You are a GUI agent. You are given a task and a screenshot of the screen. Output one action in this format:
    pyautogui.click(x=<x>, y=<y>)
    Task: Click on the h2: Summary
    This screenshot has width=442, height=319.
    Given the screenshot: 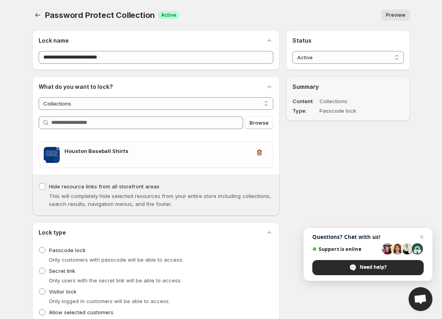 What is the action you would take?
    pyautogui.click(x=348, y=87)
    